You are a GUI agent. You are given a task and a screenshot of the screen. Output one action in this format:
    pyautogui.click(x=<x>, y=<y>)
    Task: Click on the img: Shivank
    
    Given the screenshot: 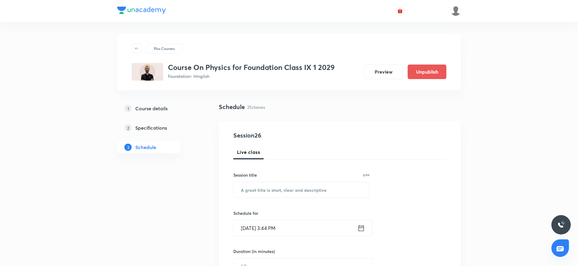 What is the action you would take?
    pyautogui.click(x=456, y=11)
    